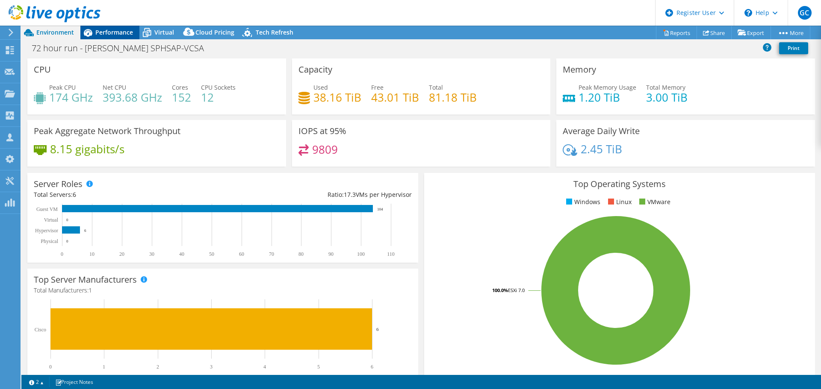  Describe the element at coordinates (391, 254) in the screenshot. I see `text: 110` at that location.